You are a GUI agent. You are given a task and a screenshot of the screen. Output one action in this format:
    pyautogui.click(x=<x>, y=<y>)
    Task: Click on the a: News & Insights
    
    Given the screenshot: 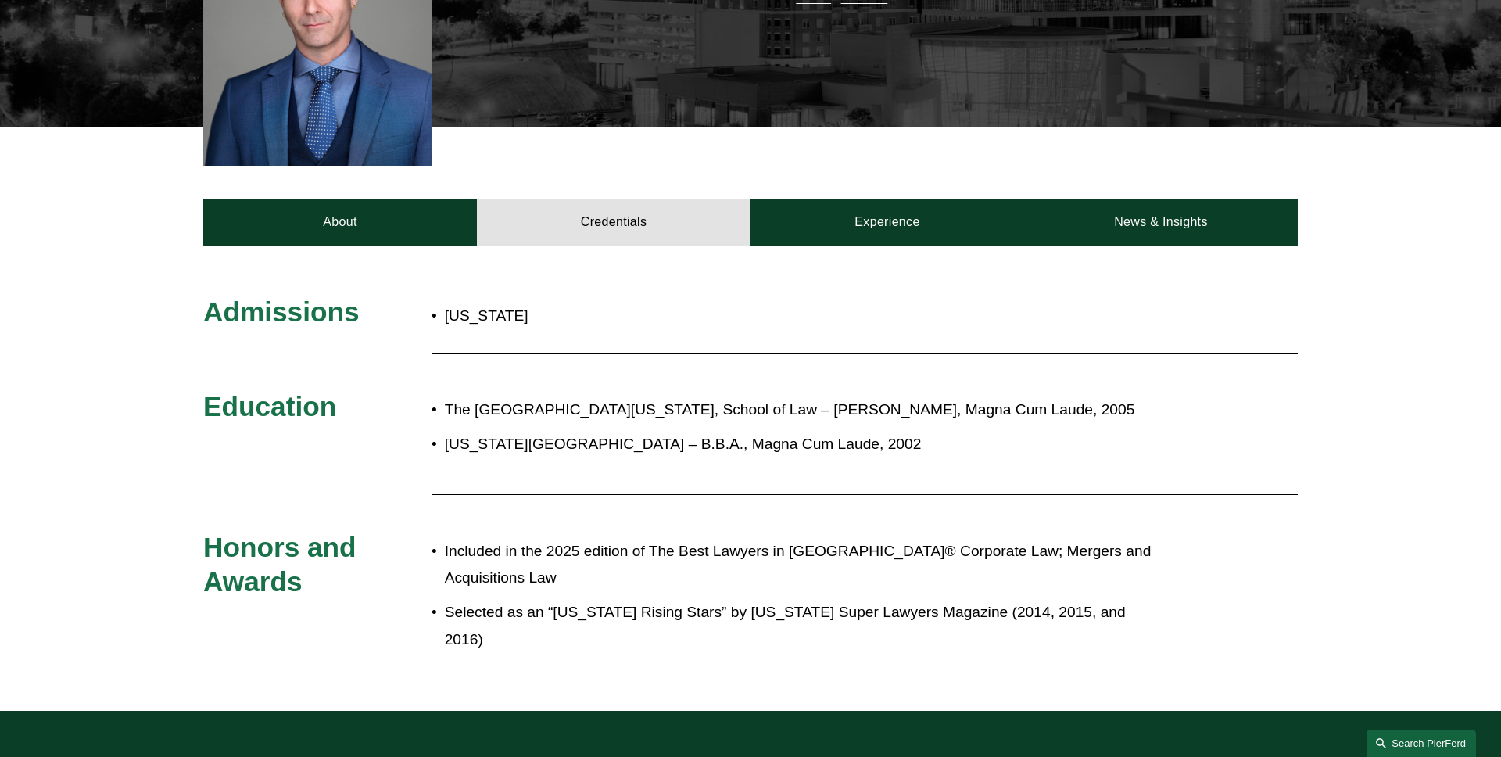 What is the action you would take?
    pyautogui.click(x=1161, y=222)
    